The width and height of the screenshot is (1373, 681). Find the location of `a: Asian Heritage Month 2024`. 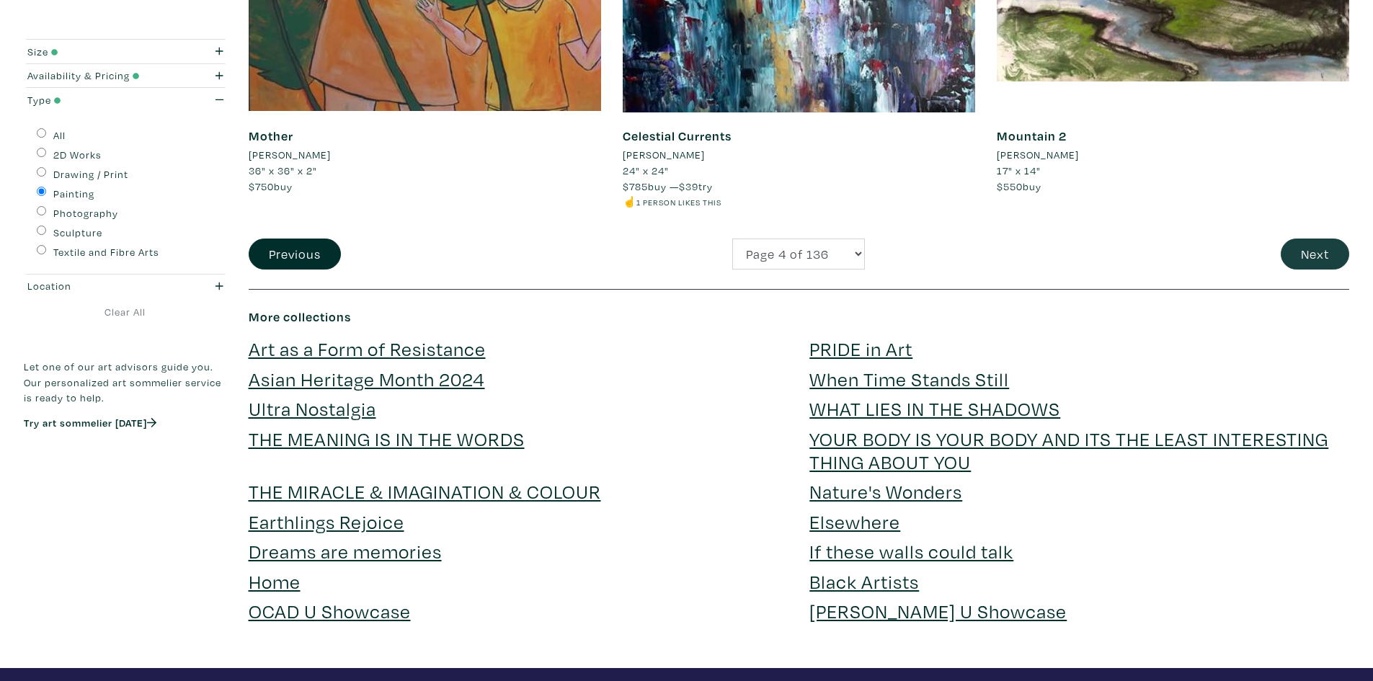

a: Asian Heritage Month 2024 is located at coordinates (367, 378).